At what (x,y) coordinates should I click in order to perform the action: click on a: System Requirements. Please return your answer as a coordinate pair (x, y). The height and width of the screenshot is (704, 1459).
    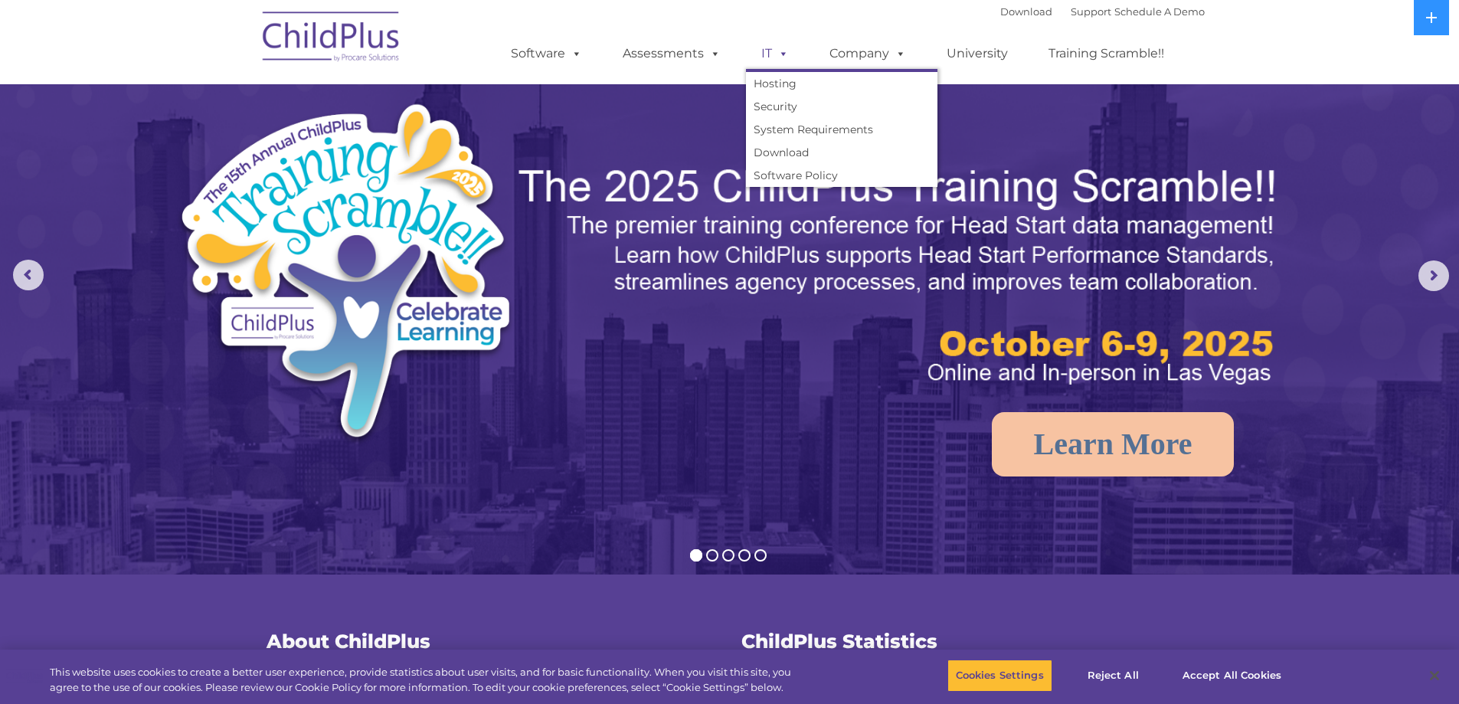
    Looking at the image, I should click on (842, 129).